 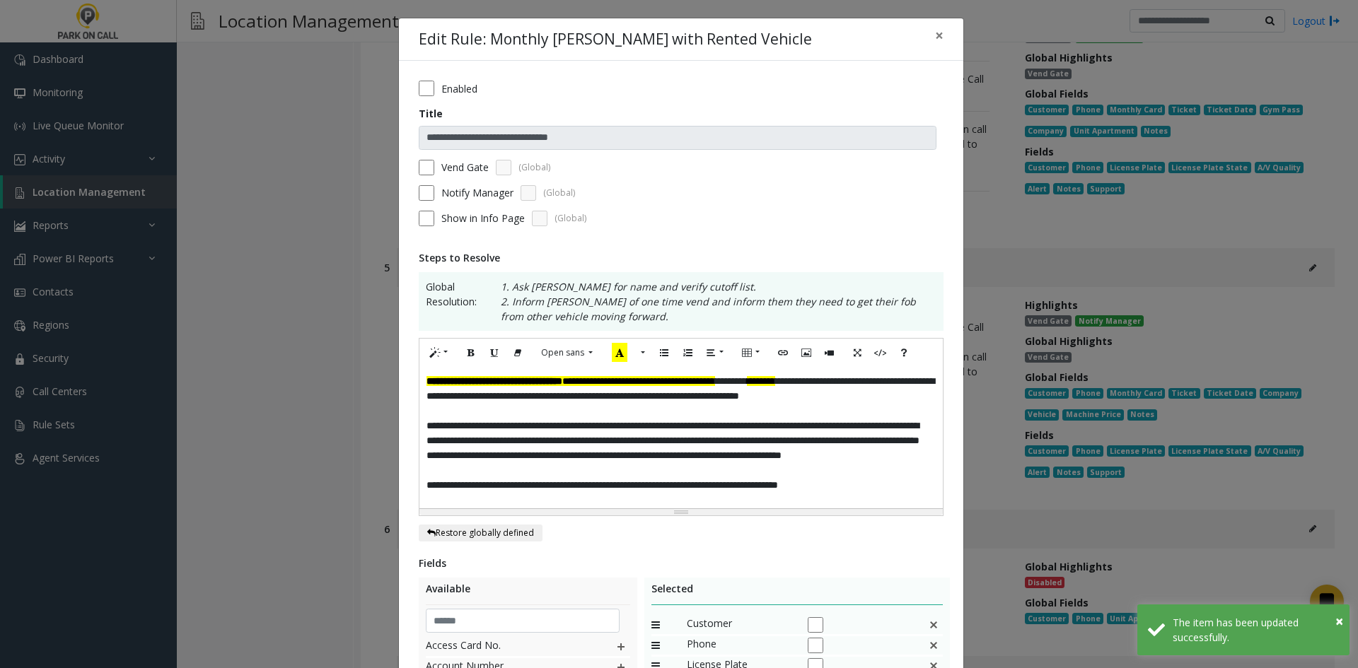 What do you see at coordinates (566, 353) in the screenshot?
I see `button: Font Family` at bounding box center [566, 353].